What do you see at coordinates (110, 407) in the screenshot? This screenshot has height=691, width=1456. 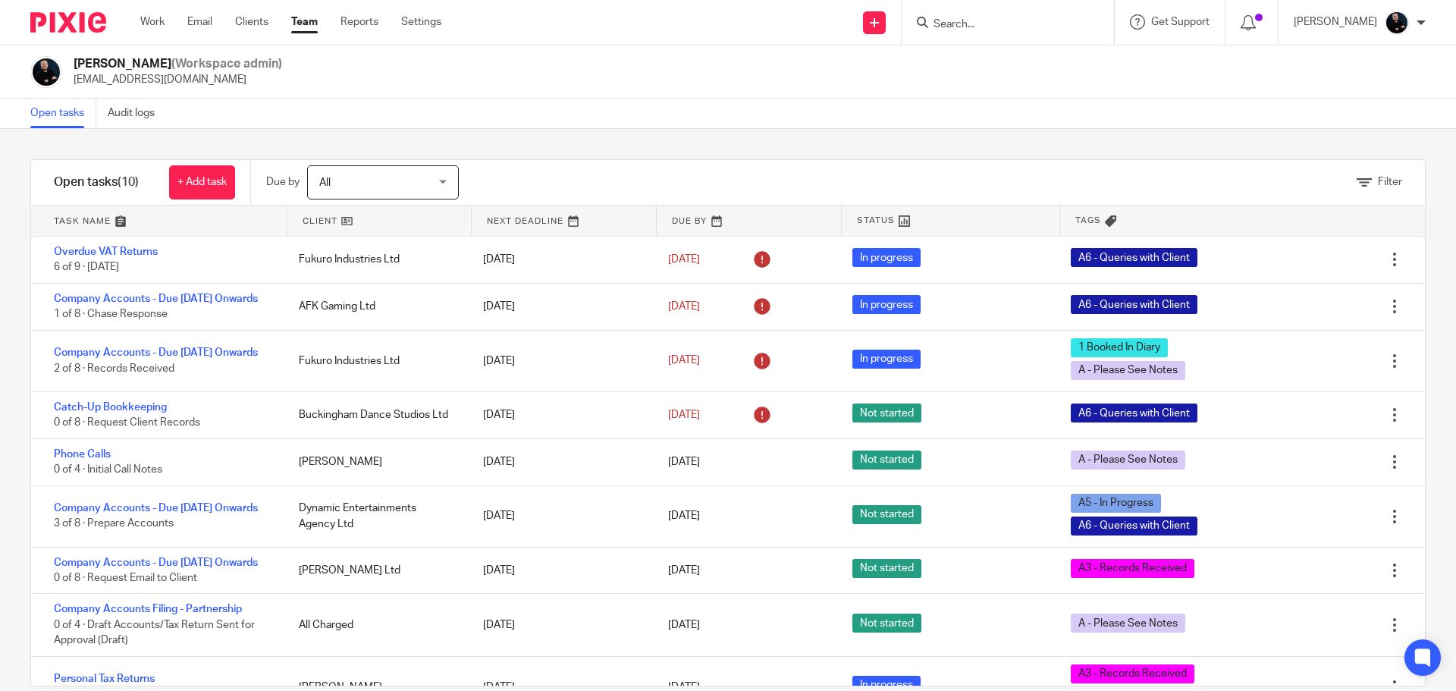 I see `a: Catch-Up Bookkeeping` at bounding box center [110, 407].